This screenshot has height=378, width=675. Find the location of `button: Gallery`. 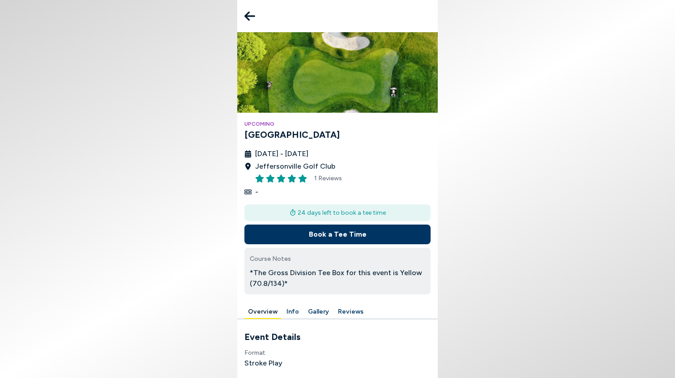

button: Gallery is located at coordinates (318, 312).